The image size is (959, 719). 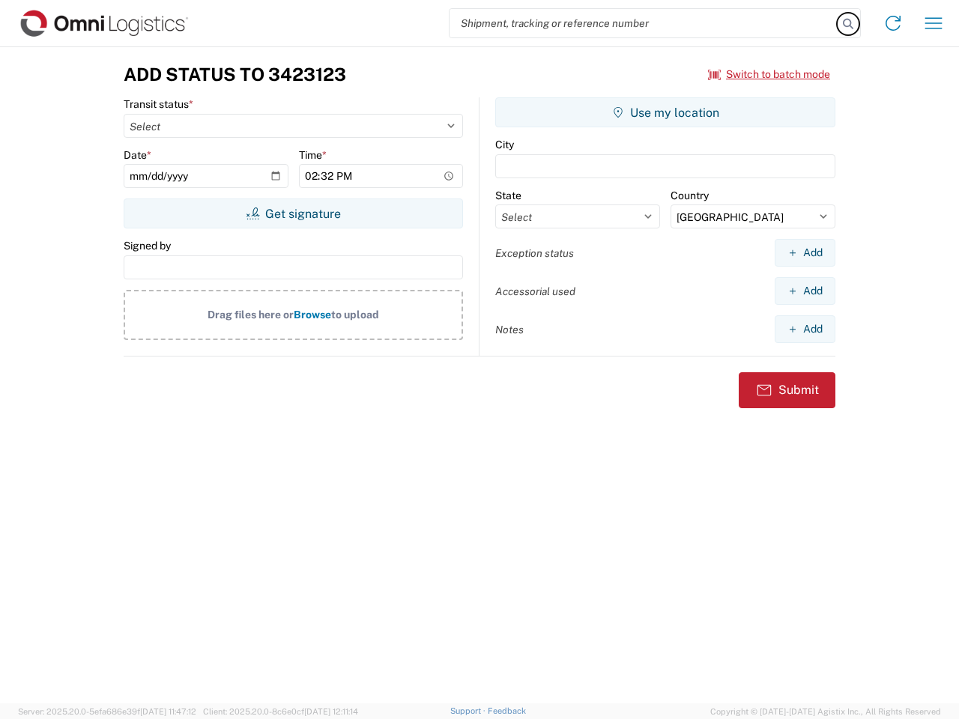 What do you see at coordinates (643, 23) in the screenshot?
I see `input: Shipment, tracking or reference number` at bounding box center [643, 23].